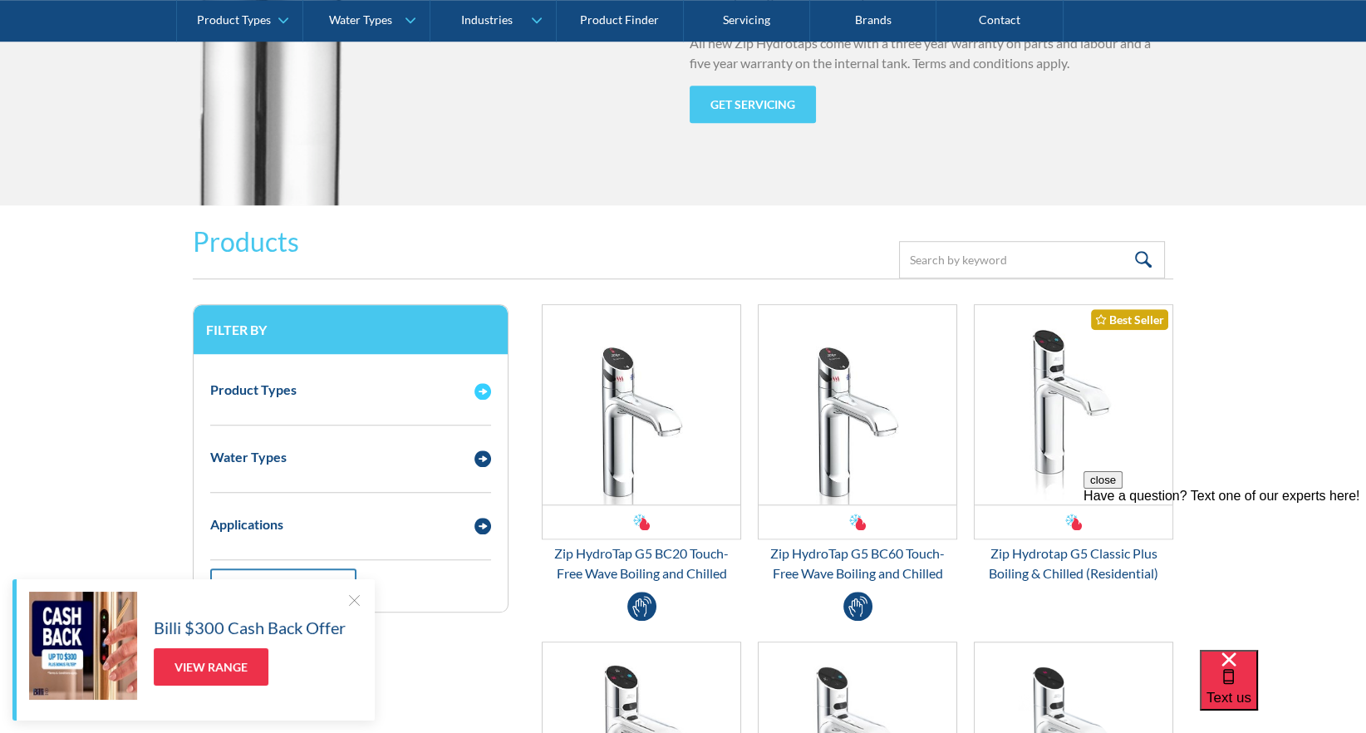 The height and width of the screenshot is (733, 1366). What do you see at coordinates (1032, 259) in the screenshot?
I see `input: Search by keyword` at bounding box center [1032, 259].